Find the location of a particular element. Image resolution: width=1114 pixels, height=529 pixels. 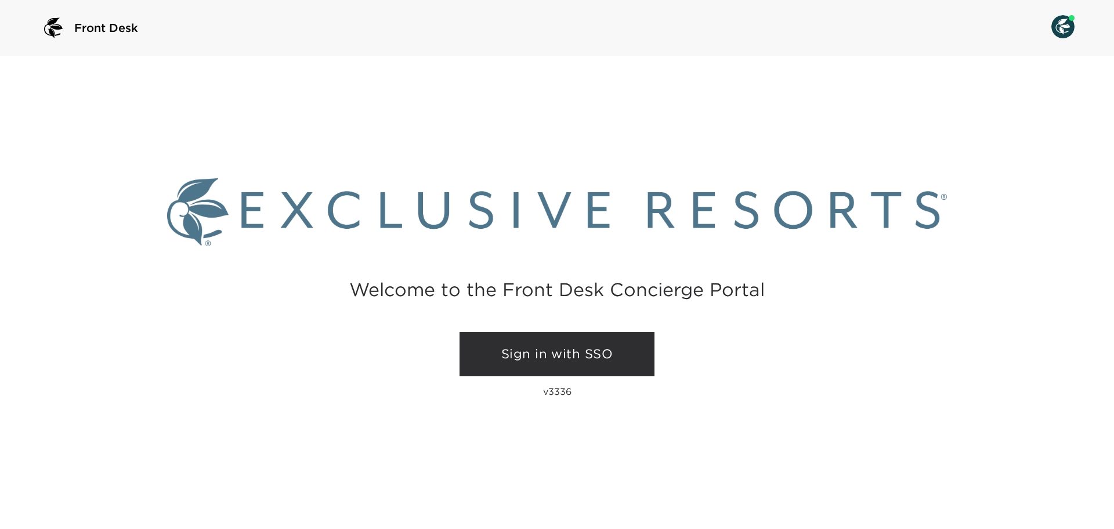

a: Sign in with SSO is located at coordinates (557, 354).